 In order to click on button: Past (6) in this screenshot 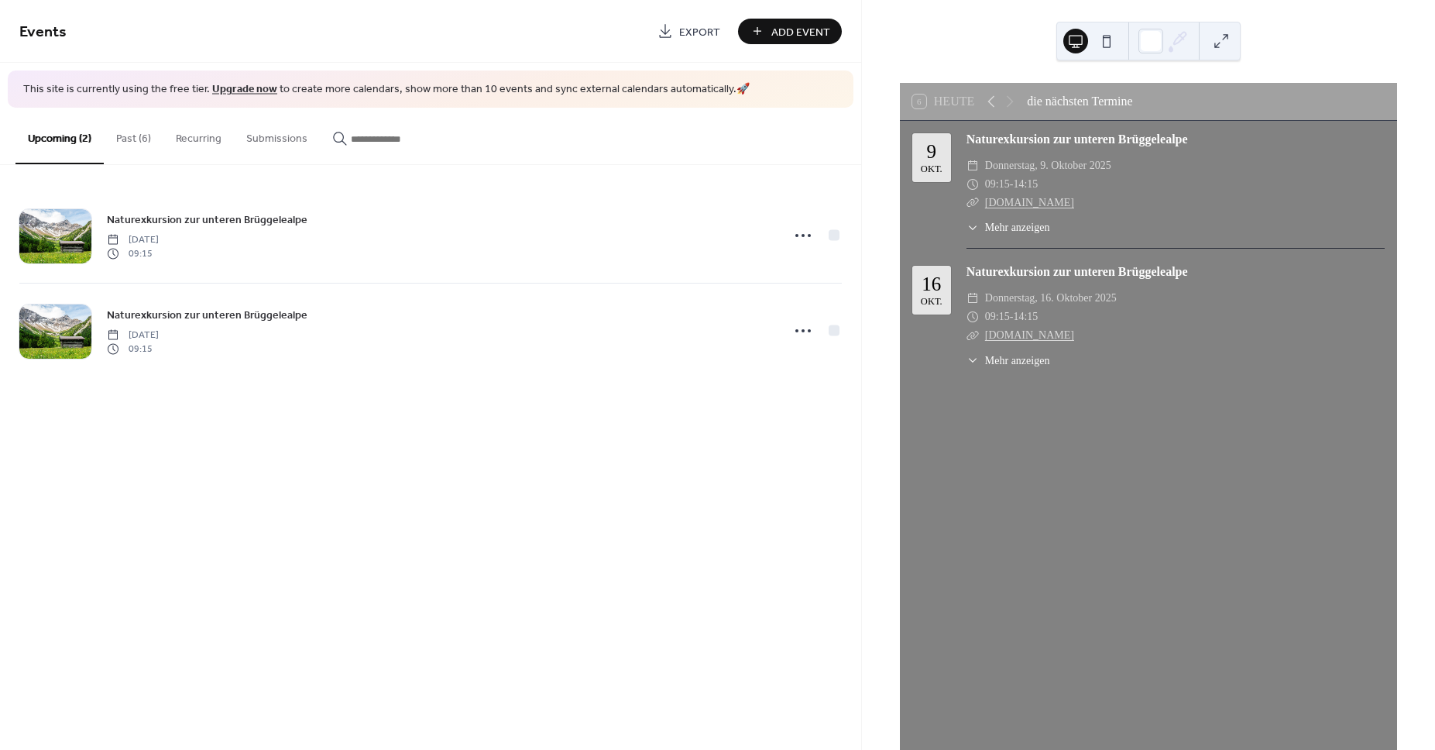, I will do `click(133, 135)`.